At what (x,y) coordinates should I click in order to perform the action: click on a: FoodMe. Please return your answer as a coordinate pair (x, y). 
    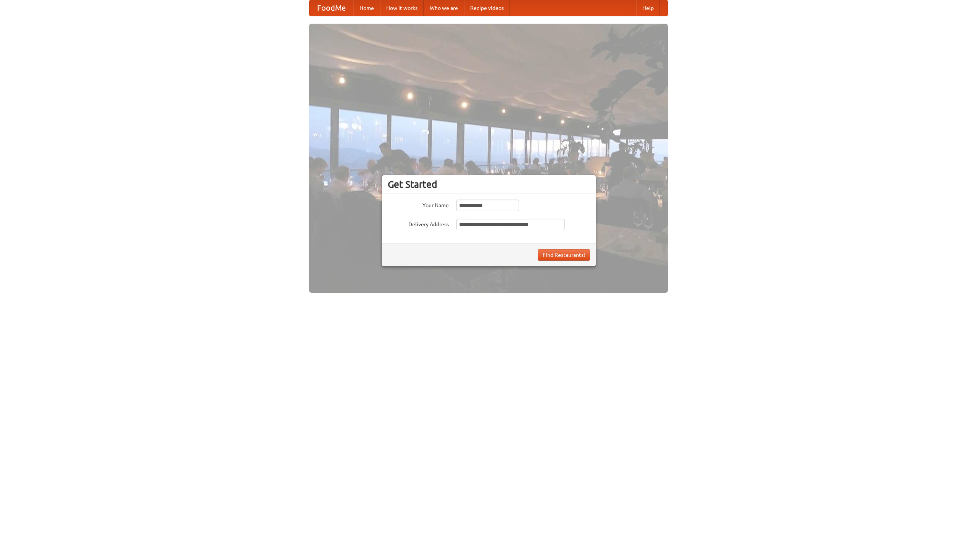
    Looking at the image, I should click on (331, 8).